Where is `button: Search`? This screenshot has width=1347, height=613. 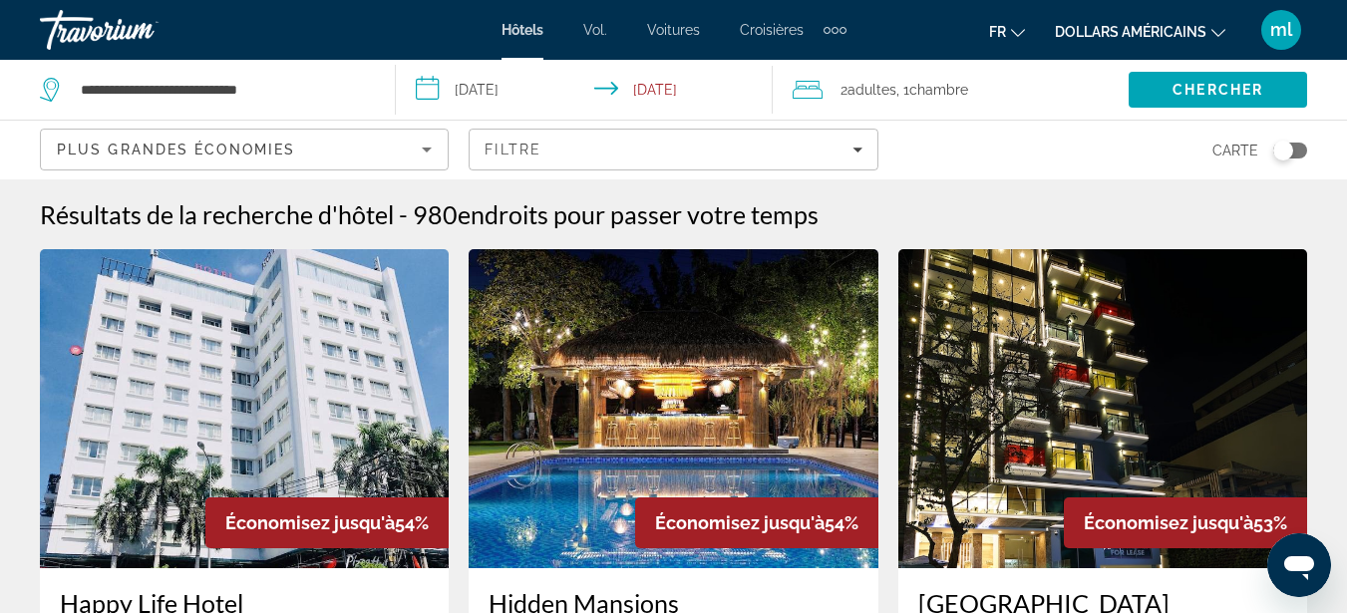
button: Search is located at coordinates (1218, 90).